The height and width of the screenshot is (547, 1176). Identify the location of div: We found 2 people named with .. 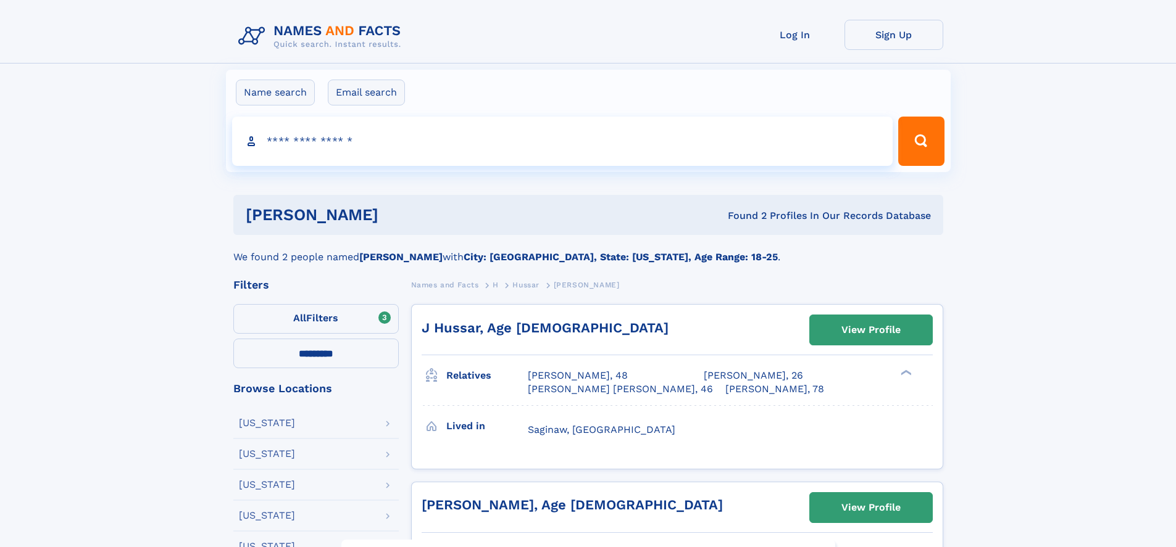
(588, 250).